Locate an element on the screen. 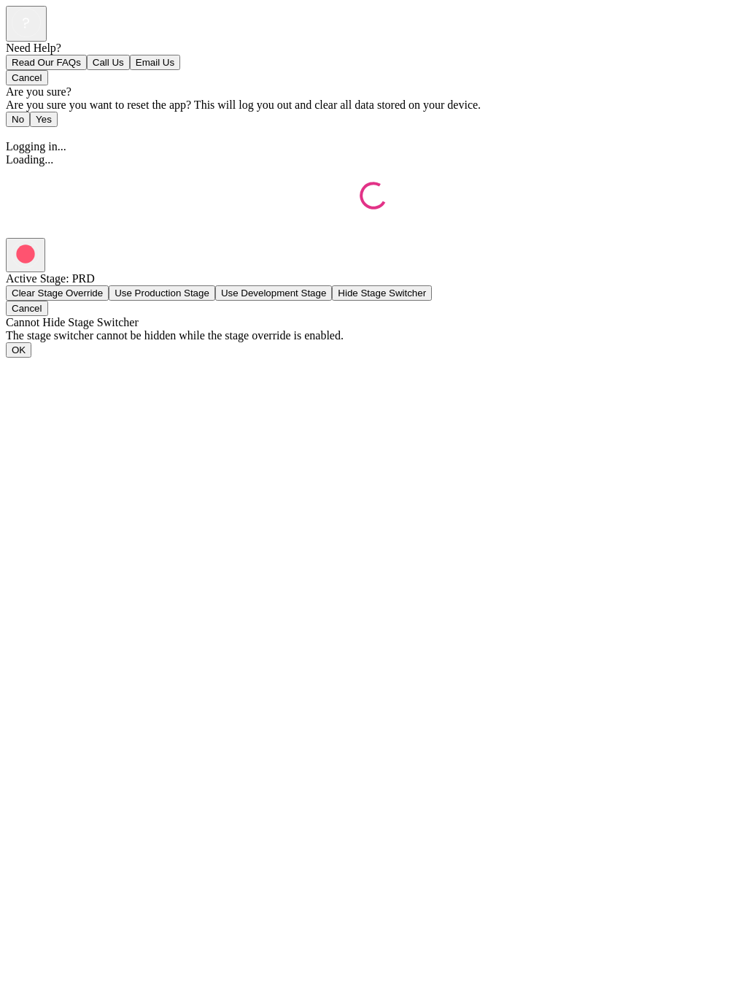  div: Are you sure? is located at coordinates (374, 92).